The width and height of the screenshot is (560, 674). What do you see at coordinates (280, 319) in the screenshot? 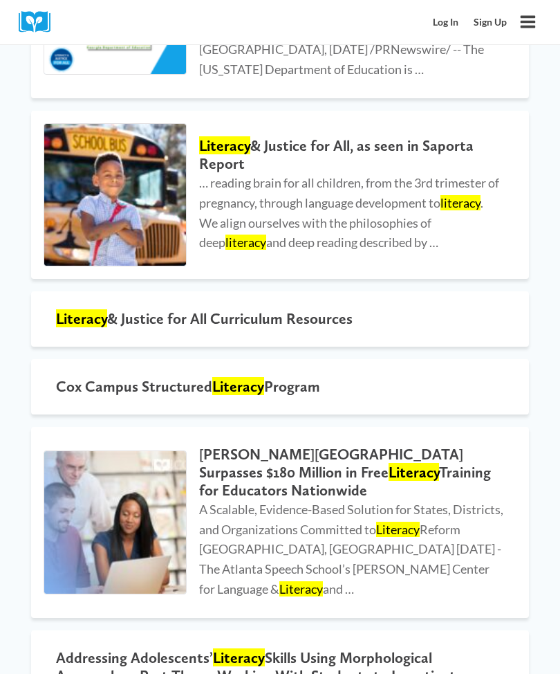
I see `a: Literacy& Justice for All Curriculum Resources` at bounding box center [280, 319].